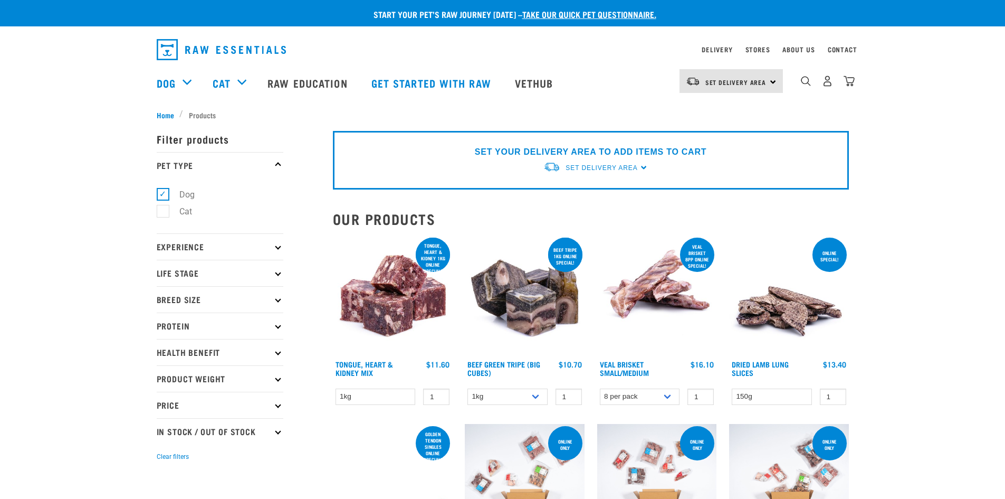 This screenshot has height=499, width=1005. I want to click on img: home-icon@2x.png, so click(849, 81).